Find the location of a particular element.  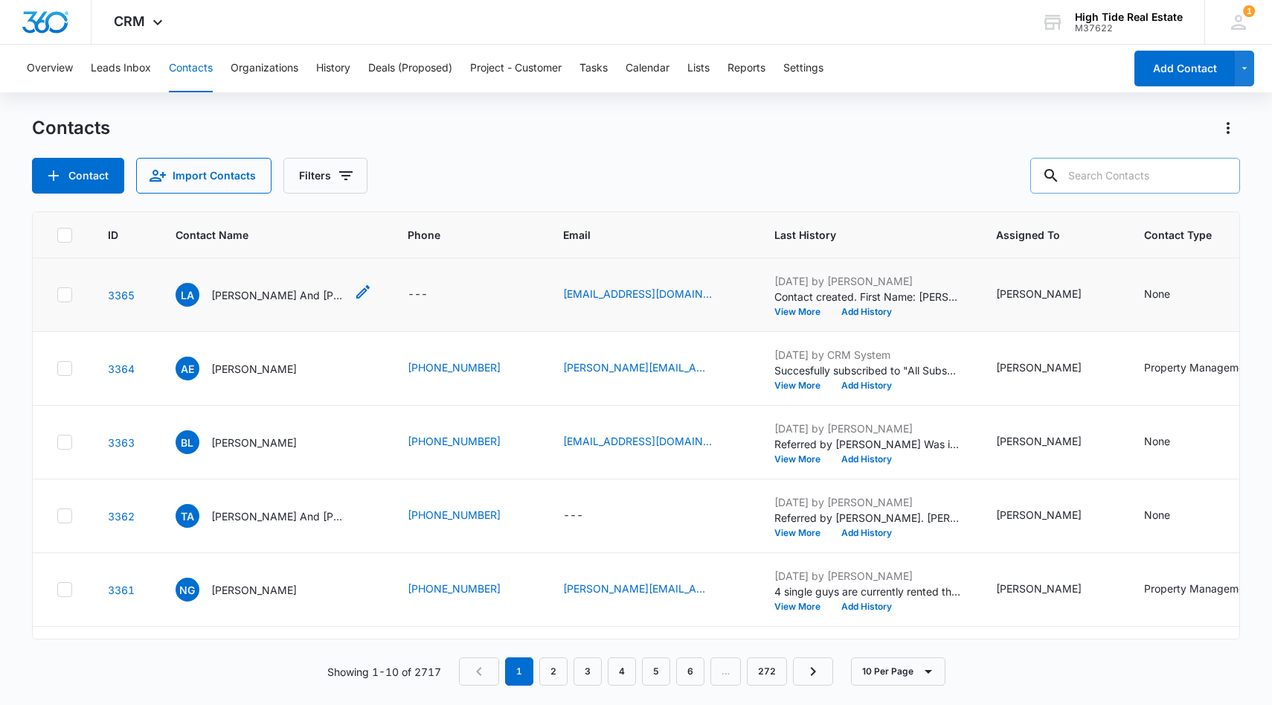

span: Last History is located at coordinates (856, 234).